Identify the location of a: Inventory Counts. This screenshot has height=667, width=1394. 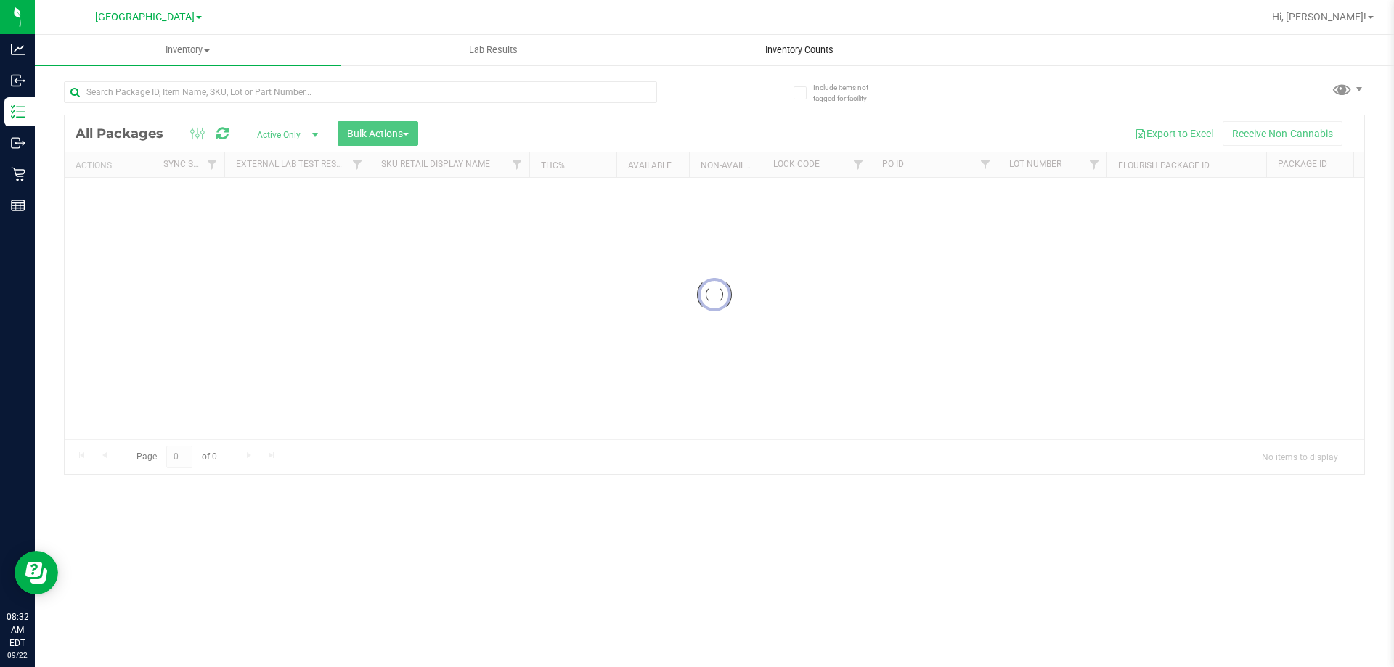
(798, 50).